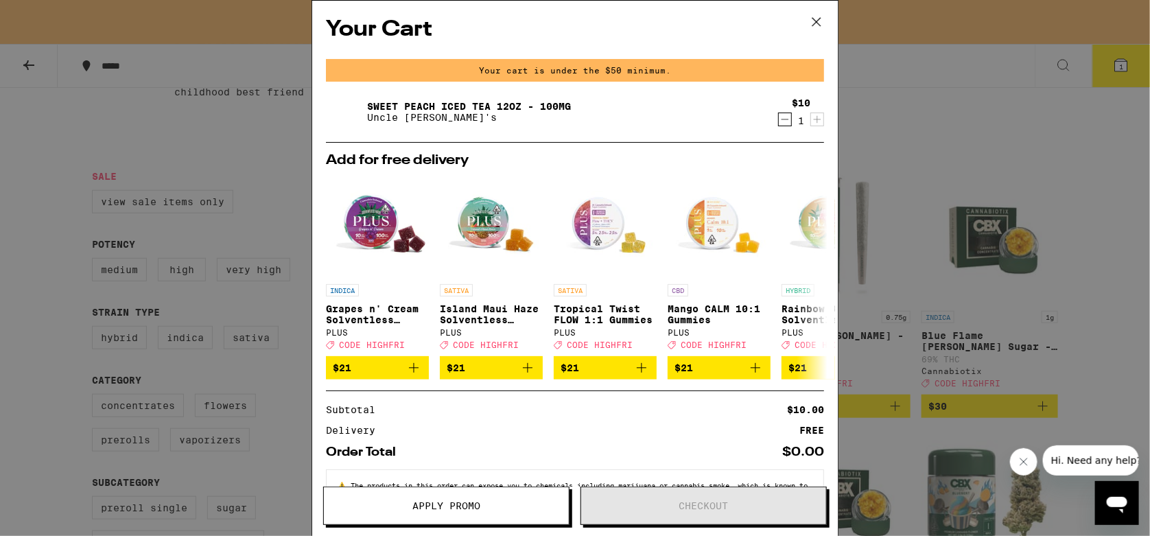 Image resolution: width=1150 pixels, height=536 pixels. I want to click on div: $10, so click(801, 103).